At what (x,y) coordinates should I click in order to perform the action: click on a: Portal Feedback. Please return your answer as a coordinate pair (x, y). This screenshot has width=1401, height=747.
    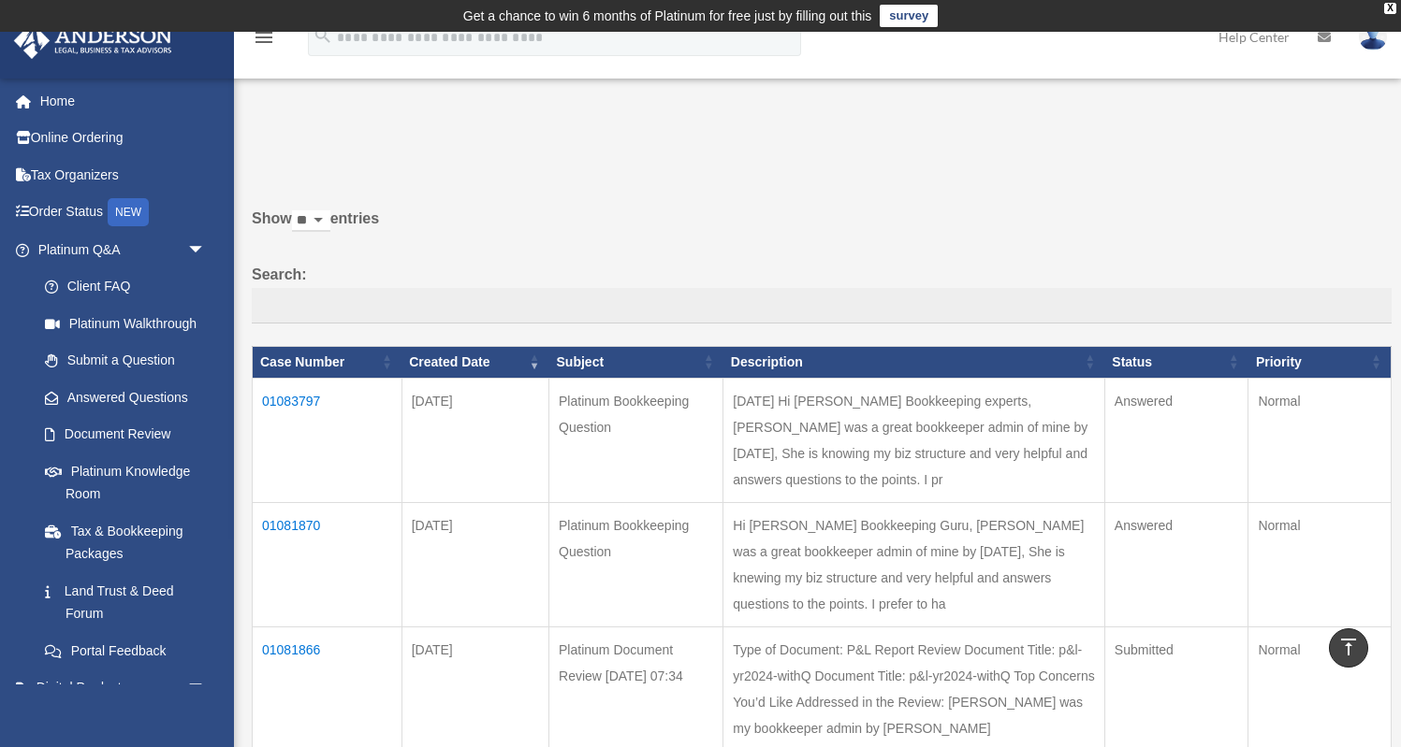
    Looking at the image, I should click on (125, 651).